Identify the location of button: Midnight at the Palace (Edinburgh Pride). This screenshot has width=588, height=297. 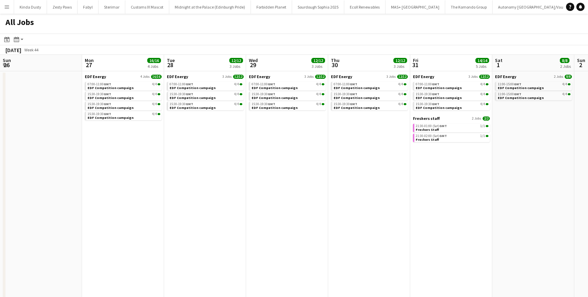
(210, 7).